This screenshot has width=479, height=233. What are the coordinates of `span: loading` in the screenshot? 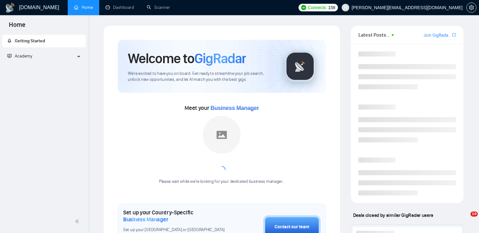 It's located at (222, 170).